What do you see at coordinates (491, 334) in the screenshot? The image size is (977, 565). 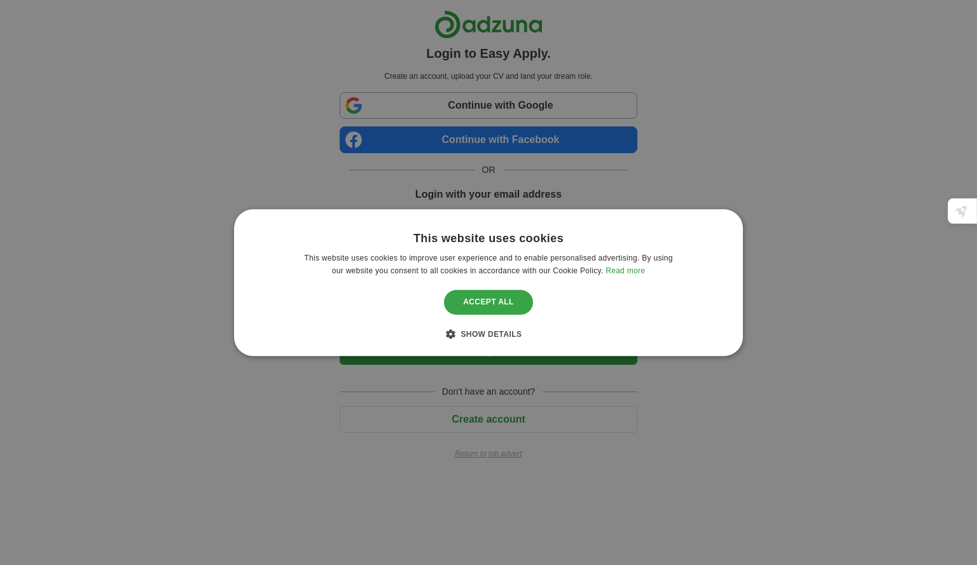 I see `span: Show details` at bounding box center [491, 334].